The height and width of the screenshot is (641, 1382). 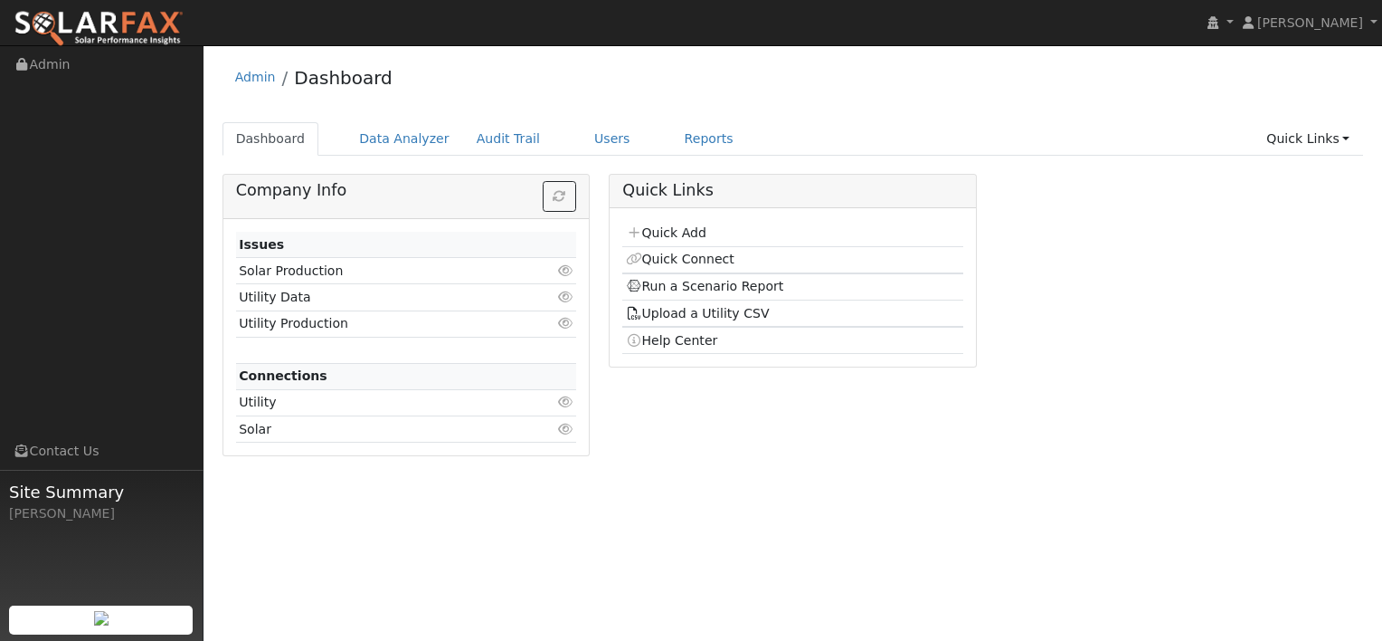 What do you see at coordinates (379, 323) in the screenshot?
I see `td: Utility Production` at bounding box center [379, 323].